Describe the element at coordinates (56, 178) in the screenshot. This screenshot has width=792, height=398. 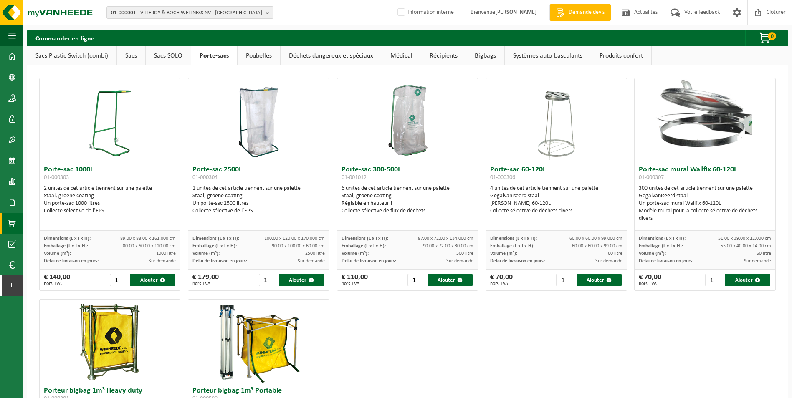
I see `span: 01-000303` at that location.